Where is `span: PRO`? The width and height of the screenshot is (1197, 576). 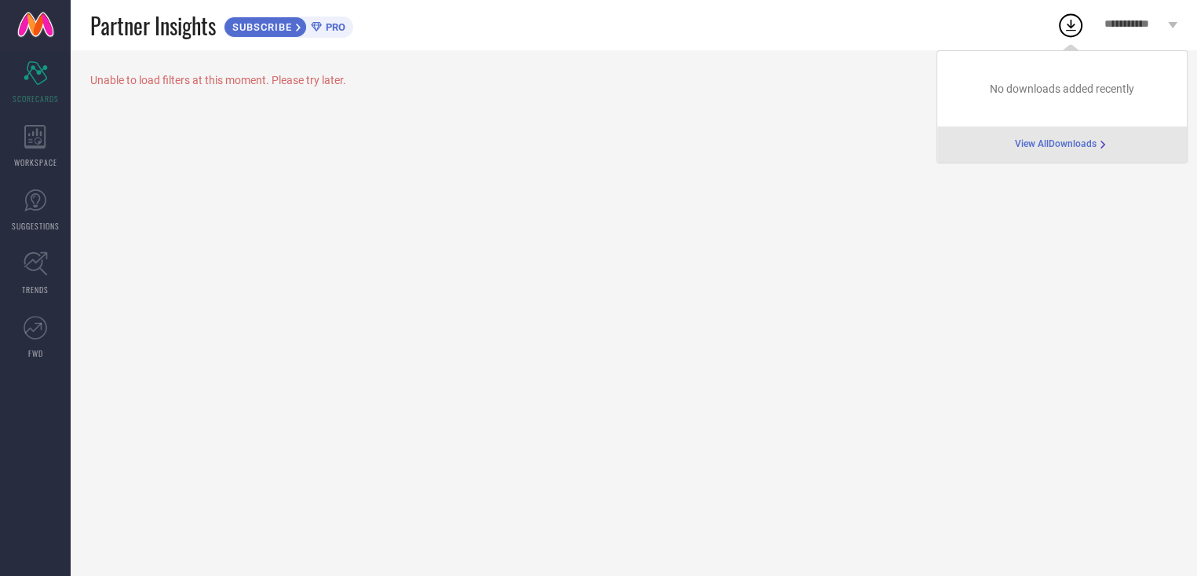
span: PRO is located at coordinates (334, 27).